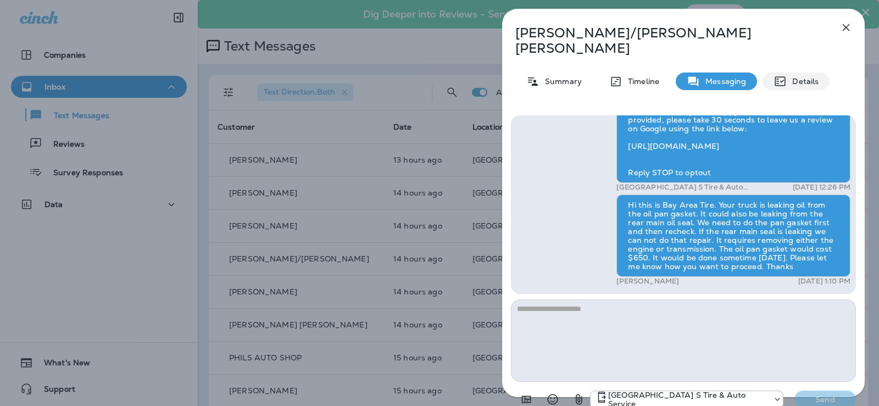 The width and height of the screenshot is (879, 406). I want to click on p: Summary, so click(560, 81).